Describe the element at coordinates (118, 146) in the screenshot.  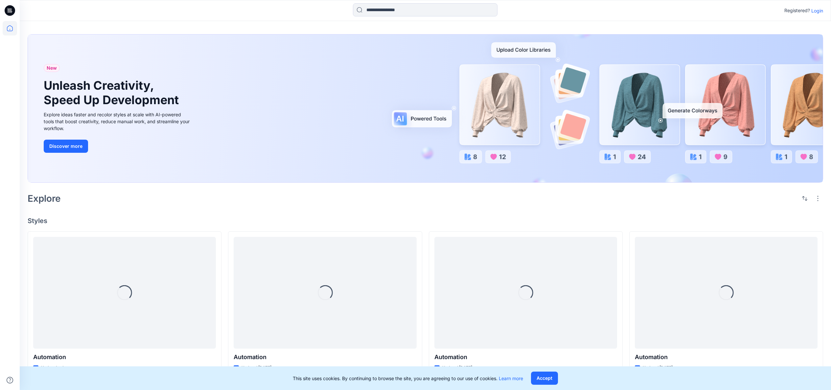
I see `a: Discover more` at that location.